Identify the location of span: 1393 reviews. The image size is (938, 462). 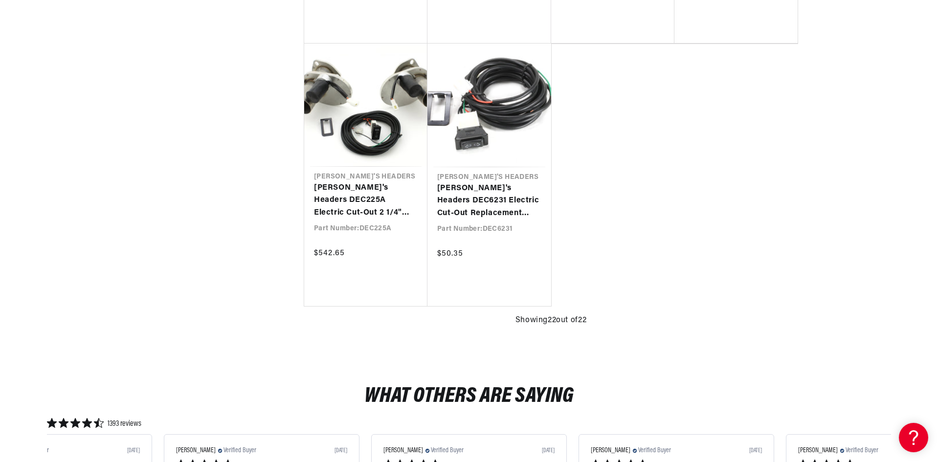
(124, 424).